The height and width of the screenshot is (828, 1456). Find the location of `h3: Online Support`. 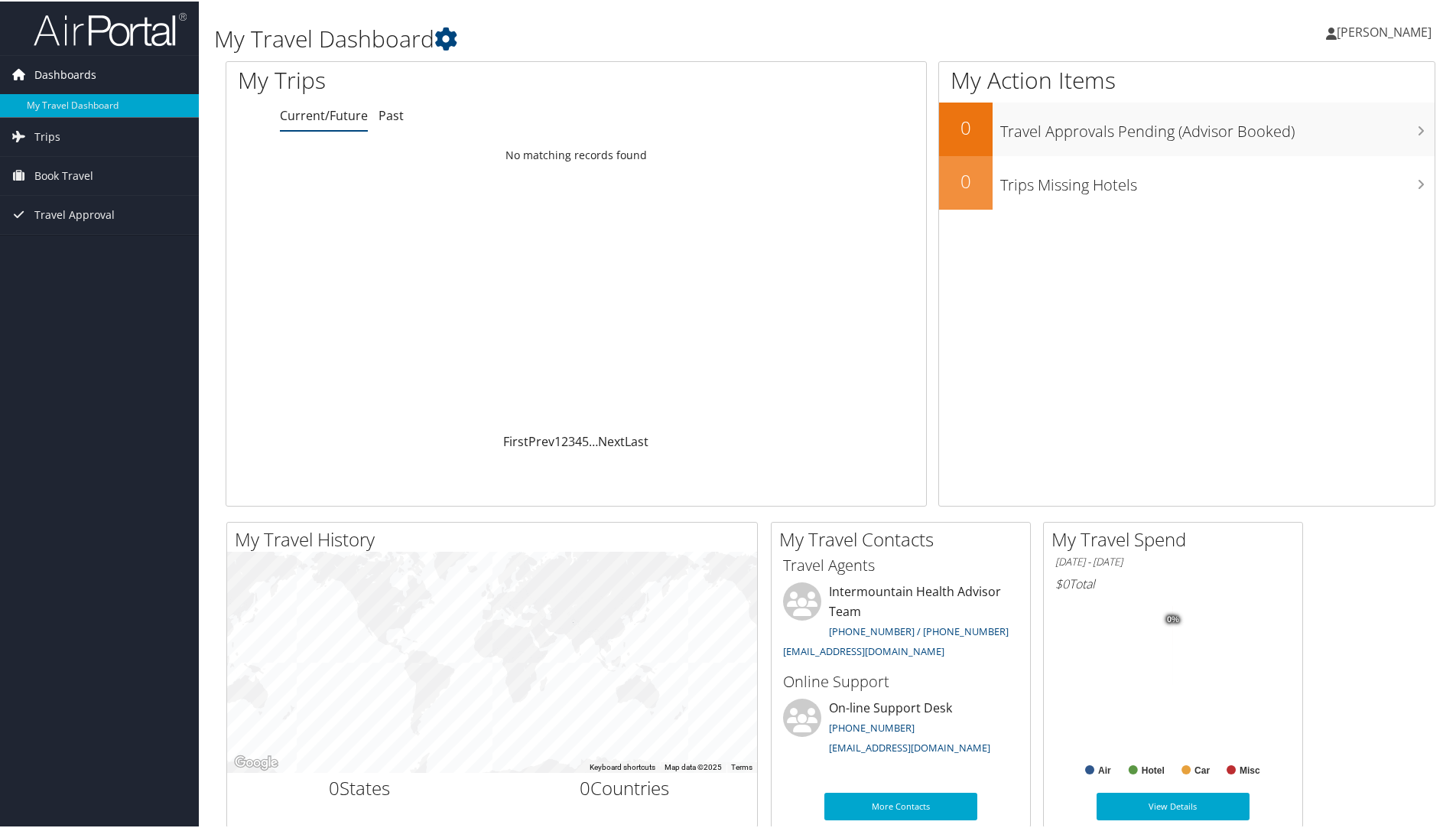

h3: Online Support is located at coordinates (901, 680).